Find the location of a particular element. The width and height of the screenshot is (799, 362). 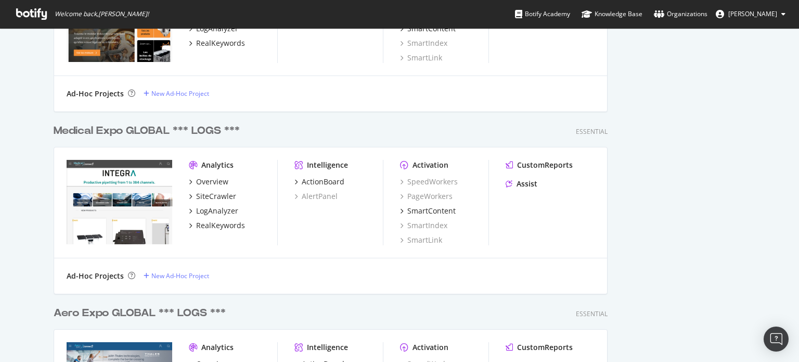

div: Knowledge Base is located at coordinates (612, 14).